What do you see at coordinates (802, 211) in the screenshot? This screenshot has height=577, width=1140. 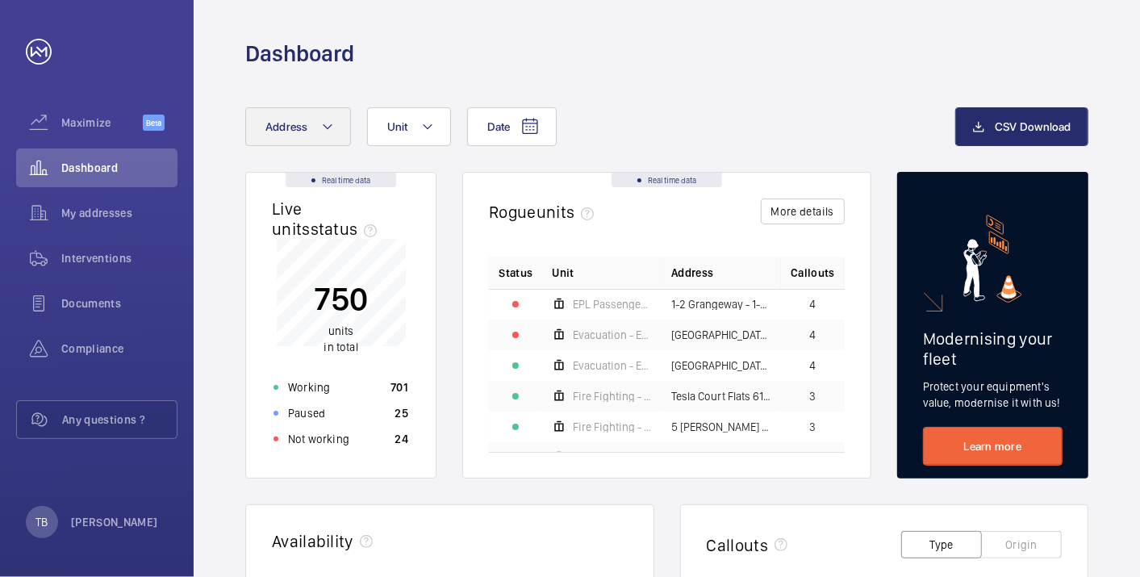 I see `button: More details` at bounding box center [802, 211].